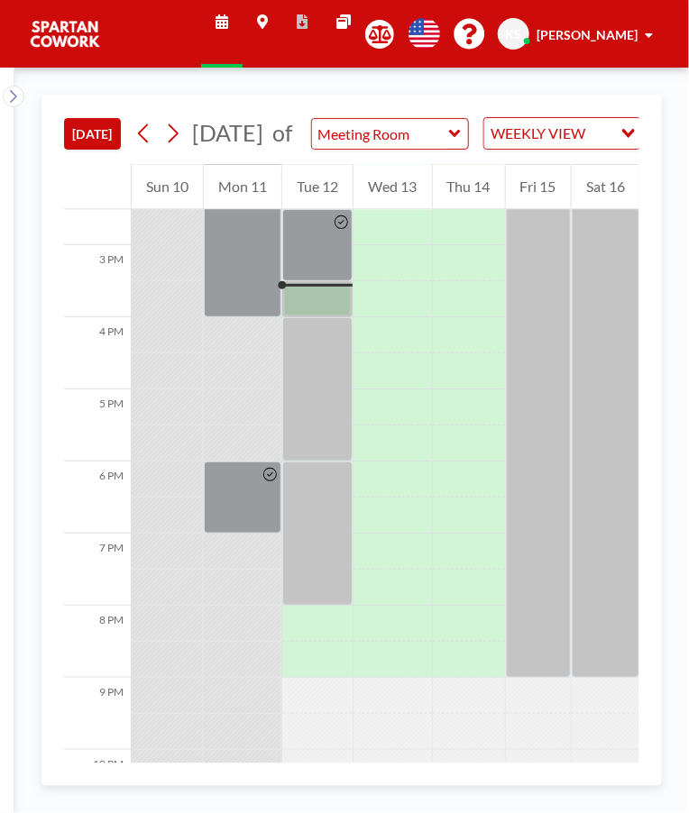  What do you see at coordinates (97, 209) in the screenshot?
I see `div: 2 PM` at bounding box center [97, 209].